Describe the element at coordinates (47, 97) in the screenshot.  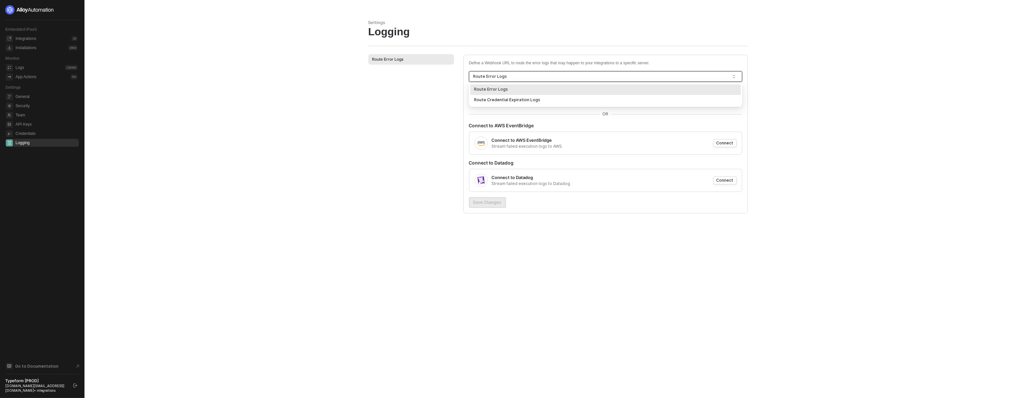
I see `span: General` at that location.